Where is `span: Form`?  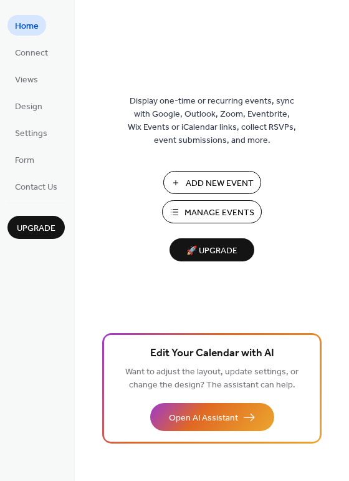 span: Form is located at coordinates (24, 160).